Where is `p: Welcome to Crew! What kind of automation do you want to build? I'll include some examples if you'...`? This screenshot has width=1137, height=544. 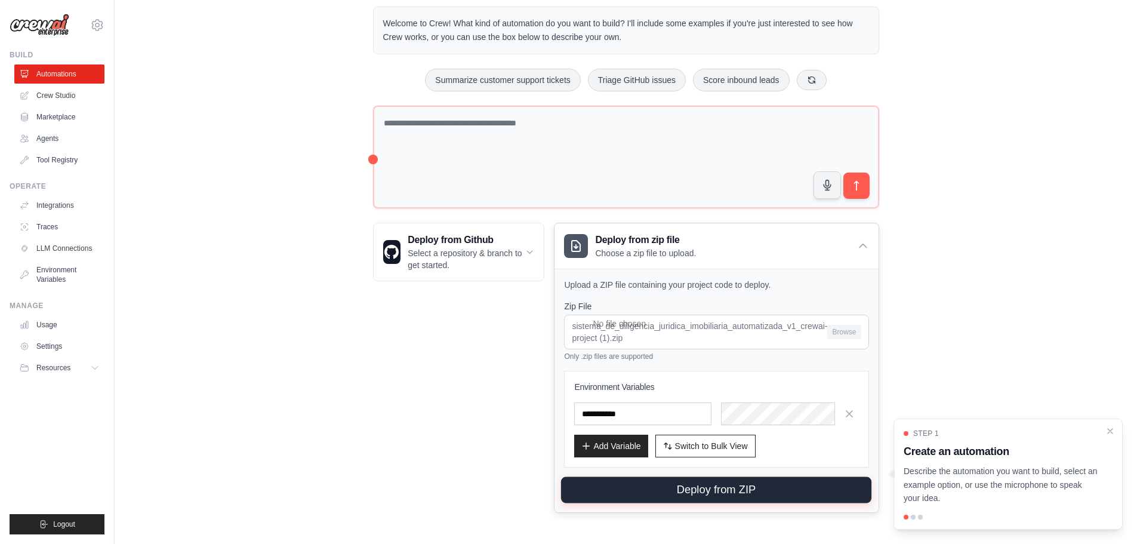
p: Welcome to Crew! What kind of automation do you want to build? I'll include some examples if you'... is located at coordinates (626, 30).